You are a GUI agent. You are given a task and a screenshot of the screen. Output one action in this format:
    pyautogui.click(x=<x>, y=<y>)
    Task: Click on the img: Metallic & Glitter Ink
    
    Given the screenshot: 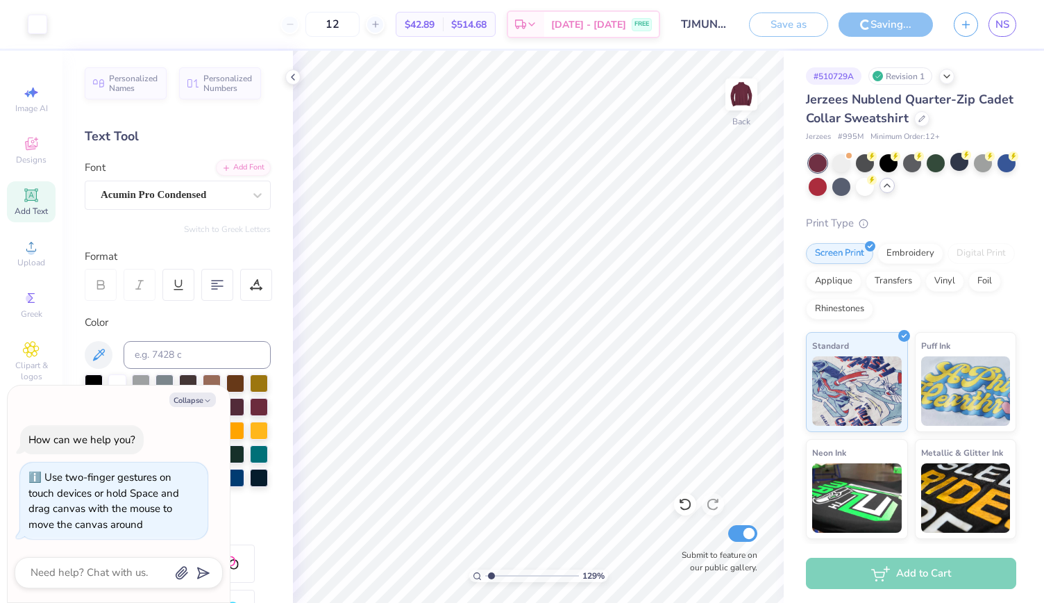 What is the action you would take?
    pyautogui.click(x=966, y=498)
    